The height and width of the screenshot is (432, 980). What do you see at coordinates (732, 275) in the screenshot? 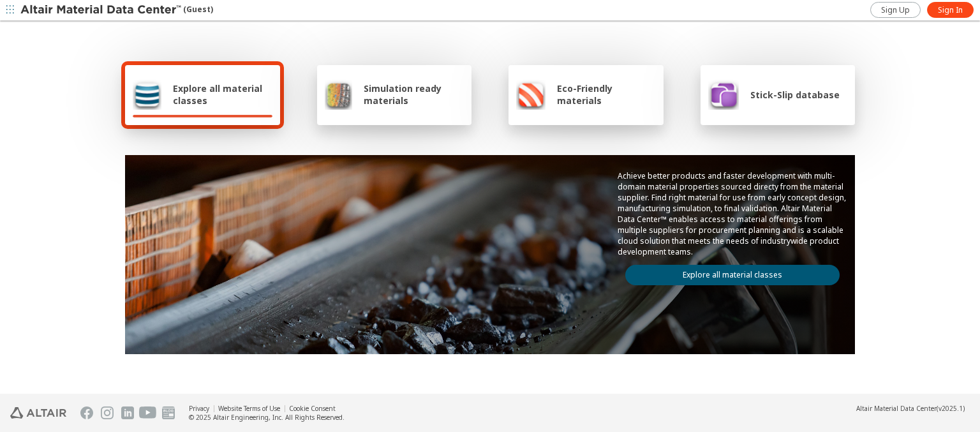
I see `a: Explore all material classes` at bounding box center [732, 275].